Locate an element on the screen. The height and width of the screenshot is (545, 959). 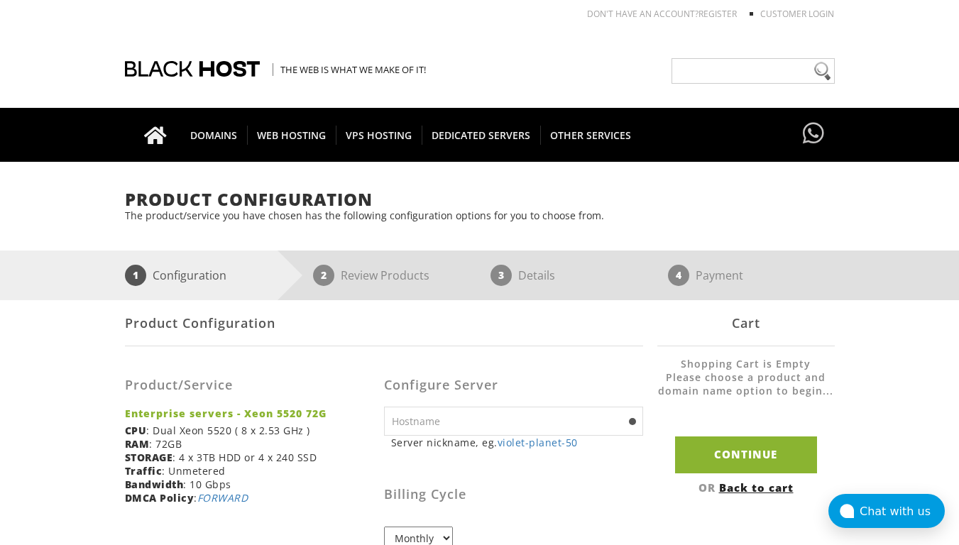
b: Bandwidth is located at coordinates (154, 484).